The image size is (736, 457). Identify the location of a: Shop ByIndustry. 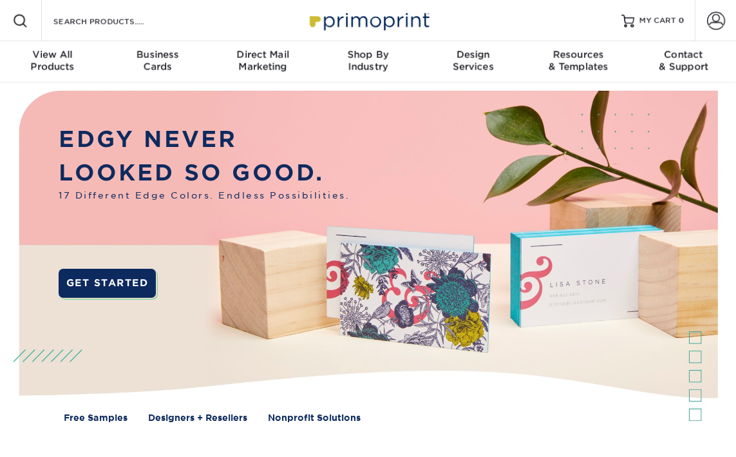
(368, 62).